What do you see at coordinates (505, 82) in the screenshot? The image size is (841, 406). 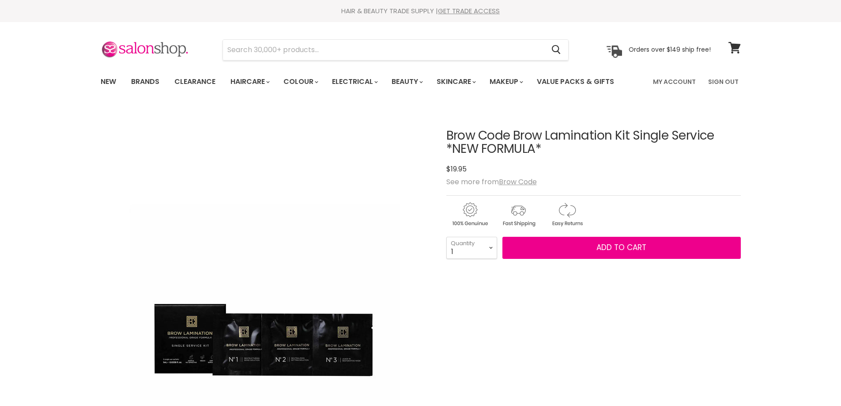 I see `a: Makeup` at bounding box center [505, 82].